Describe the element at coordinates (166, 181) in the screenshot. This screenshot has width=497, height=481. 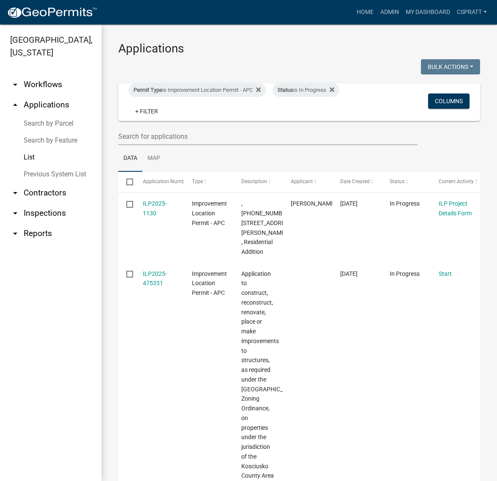
I see `span: Application Number` at that location.